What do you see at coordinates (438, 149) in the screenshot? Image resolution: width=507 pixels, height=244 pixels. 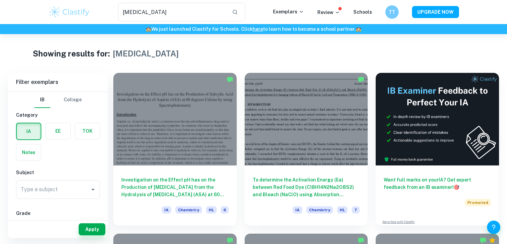 I see `a: Want full marks on yourIA? Get expert feedback from an IB examiner!PromotedAdvertise with Clastify` at bounding box center [438, 149].